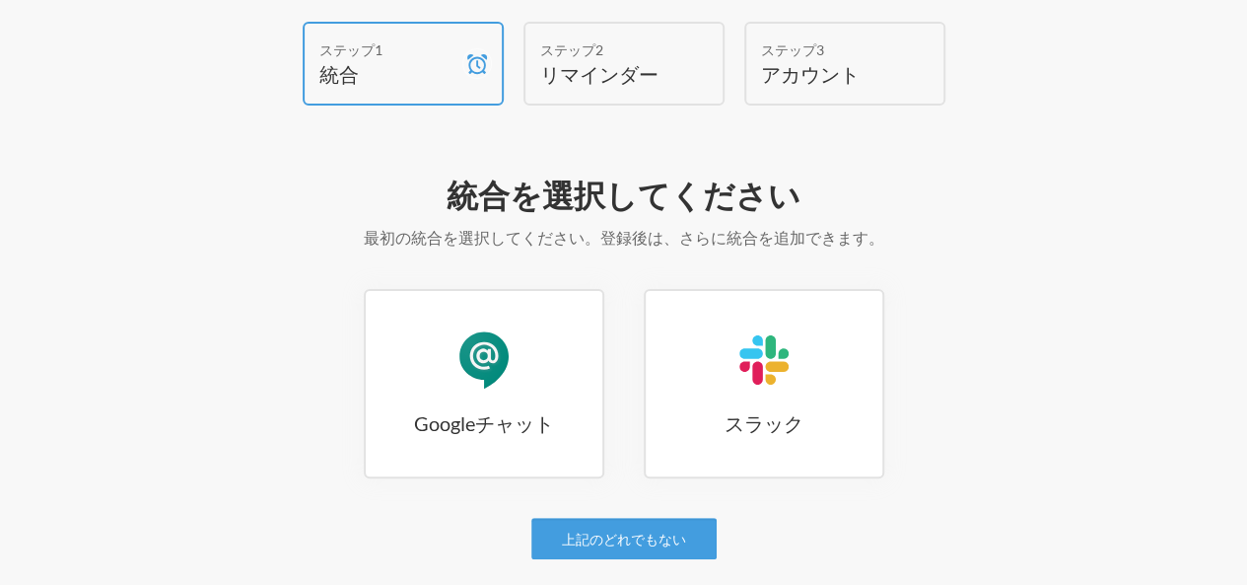 The width and height of the screenshot is (1247, 585). I want to click on font: ステップ2, so click(572, 49).